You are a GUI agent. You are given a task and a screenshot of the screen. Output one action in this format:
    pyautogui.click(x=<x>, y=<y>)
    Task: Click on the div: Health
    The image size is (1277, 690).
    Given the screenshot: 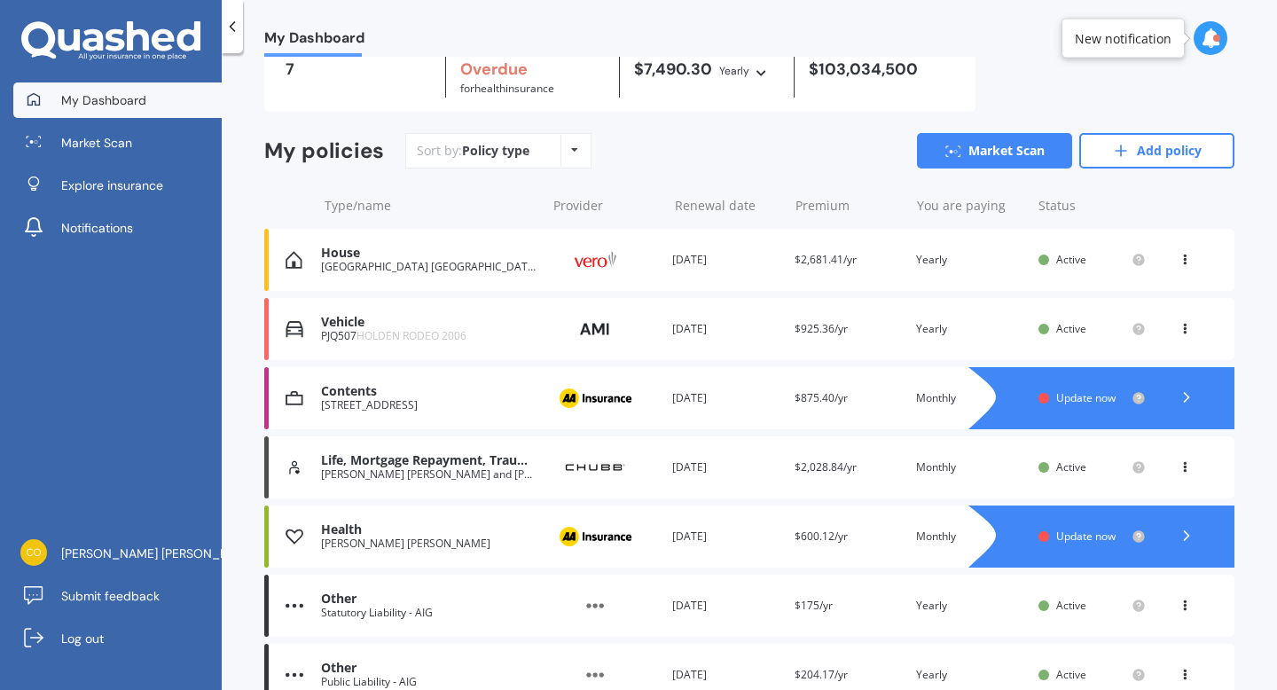 What is the action you would take?
    pyautogui.click(x=428, y=529)
    